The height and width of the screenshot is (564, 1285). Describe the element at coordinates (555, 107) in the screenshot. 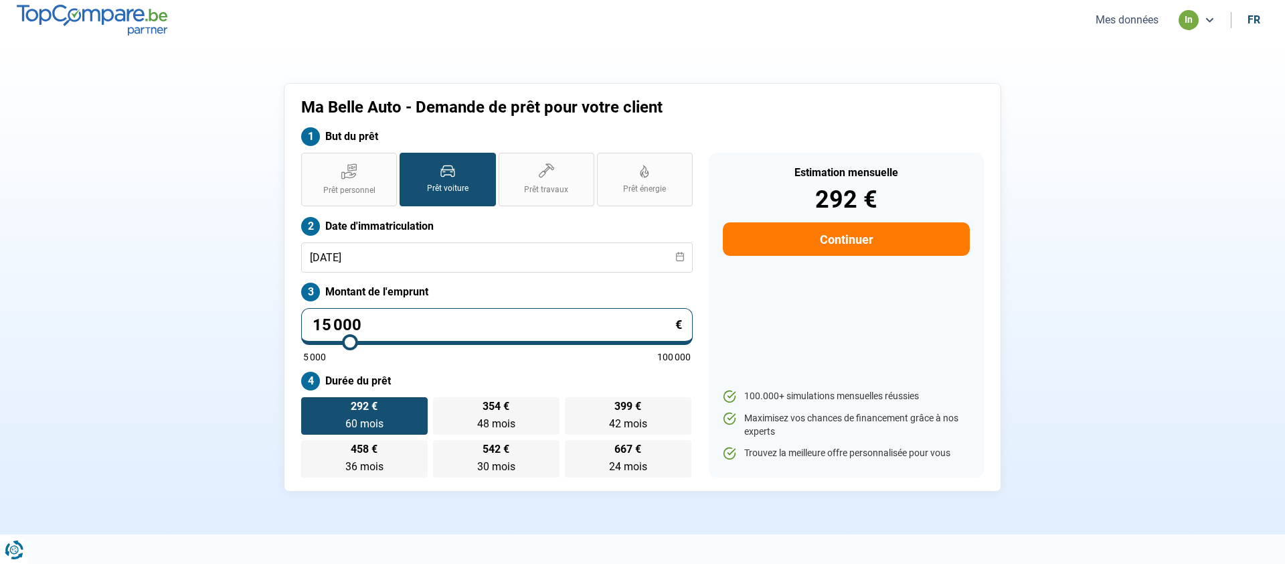

I see `h1: Ma Belle Auto - Demande de prêt pour votre client` at that location.